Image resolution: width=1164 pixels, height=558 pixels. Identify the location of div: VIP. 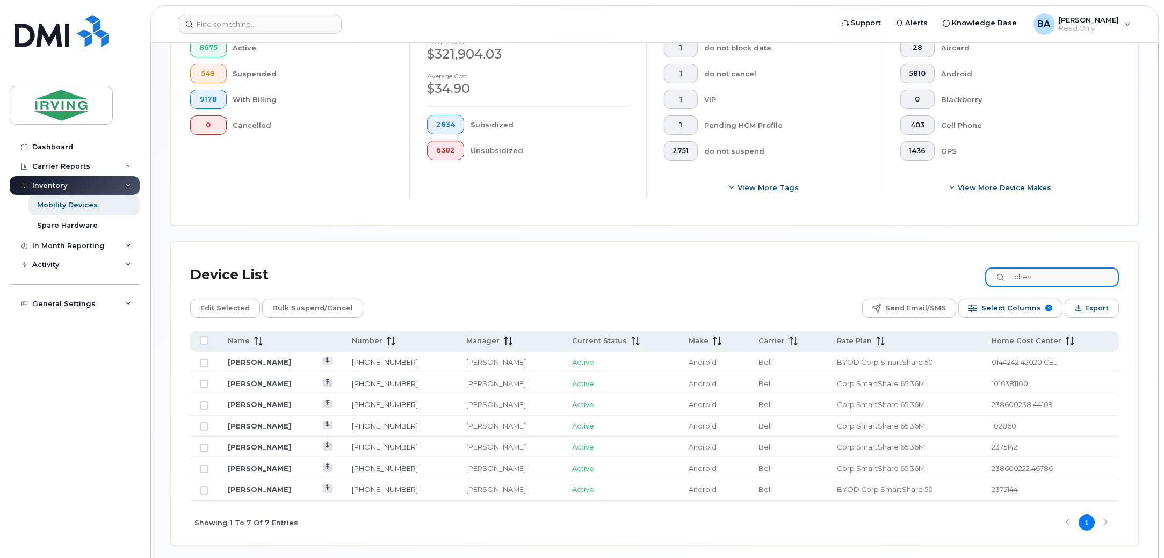
(785, 99).